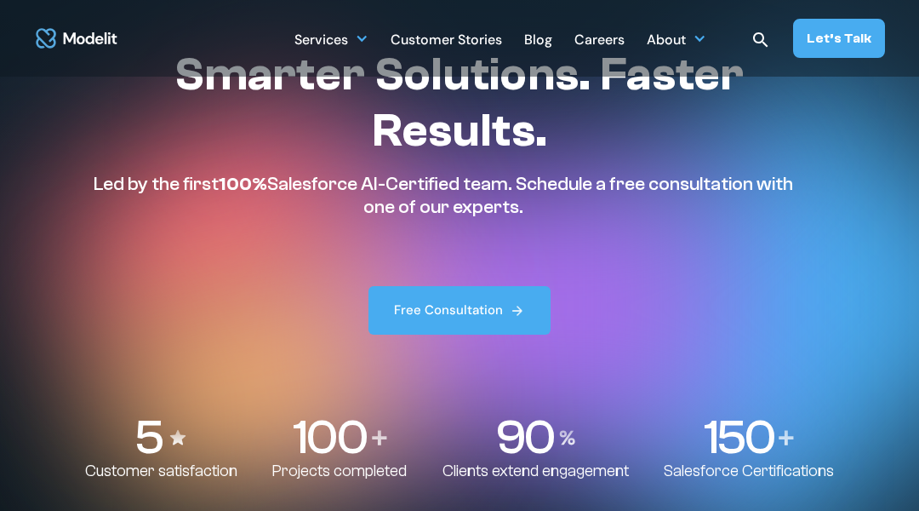  I want to click on a: home, so click(77, 38).